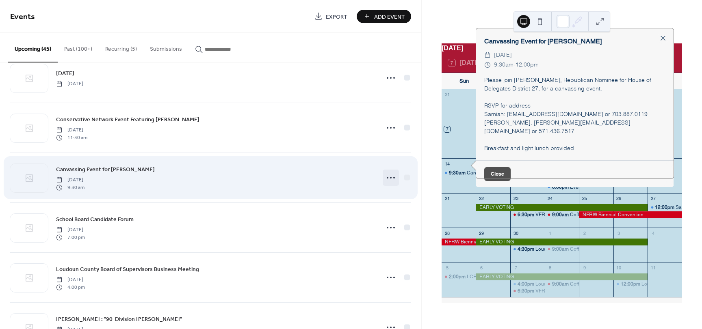  I want to click on div: 4, so click(653, 233).